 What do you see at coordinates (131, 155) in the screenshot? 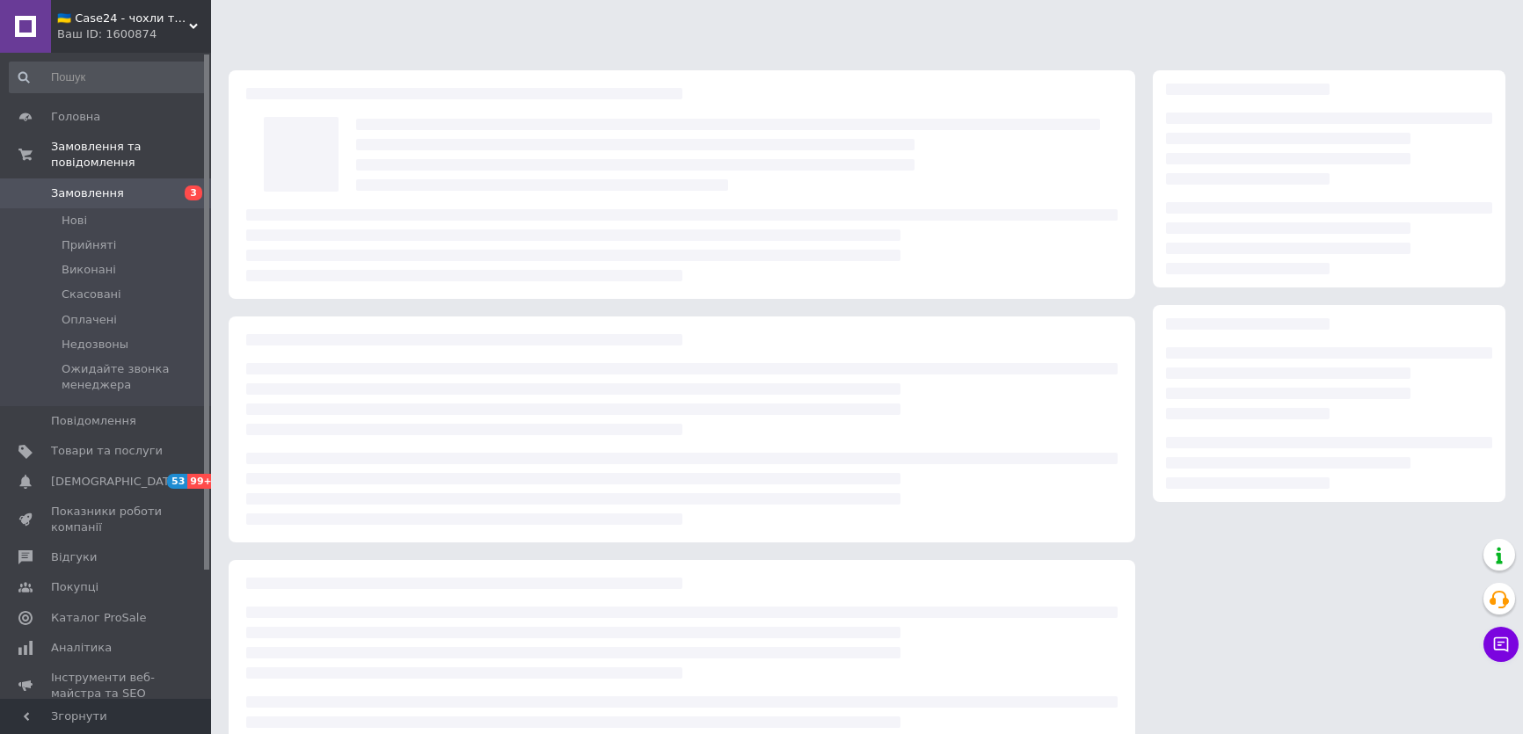
I see `span: Замовлення та повідомлення` at bounding box center [131, 155].